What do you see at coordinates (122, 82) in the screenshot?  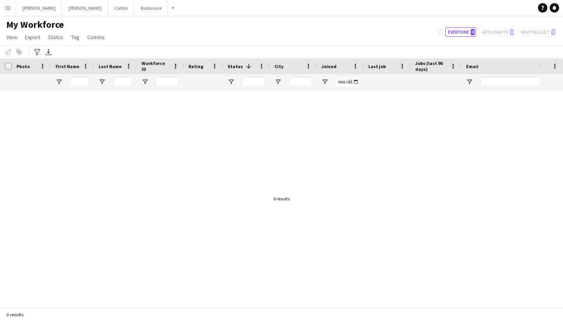 I see `input: Last Name Filter Input` at bounding box center [122, 82].